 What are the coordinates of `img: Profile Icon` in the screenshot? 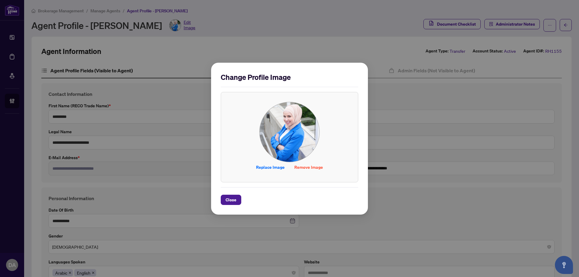 It's located at (289, 132).